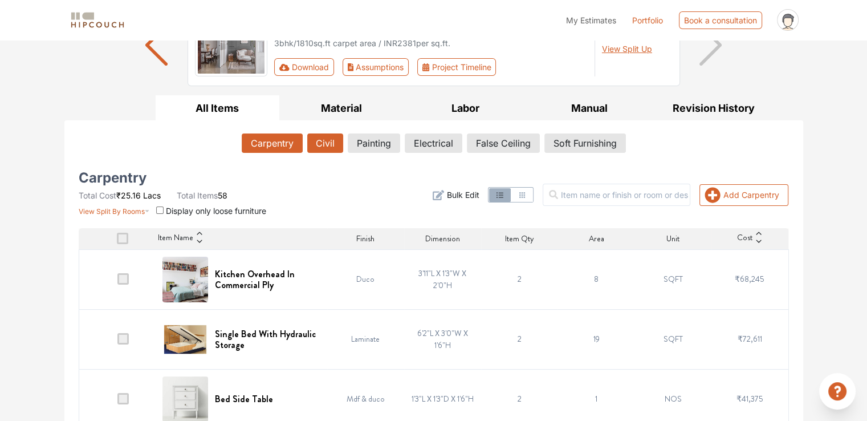 Image resolution: width=867 pixels, height=421 pixels. Describe the element at coordinates (457, 67) in the screenshot. I see `button: Project Timeline` at that location.